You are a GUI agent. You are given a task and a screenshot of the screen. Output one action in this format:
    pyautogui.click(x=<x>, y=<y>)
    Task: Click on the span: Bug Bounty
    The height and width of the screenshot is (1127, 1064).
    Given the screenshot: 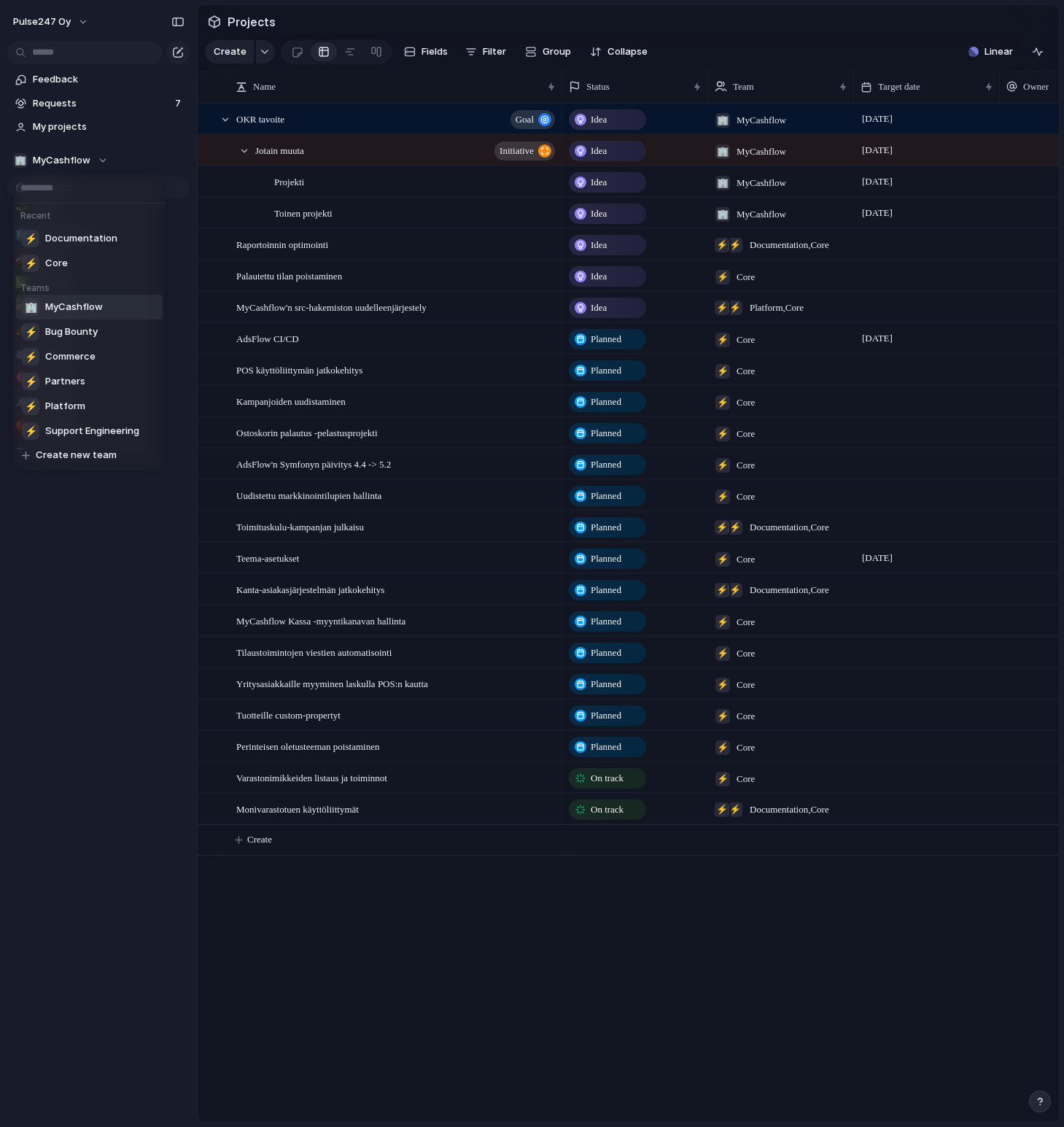 What is the action you would take?
    pyautogui.click(x=71, y=332)
    